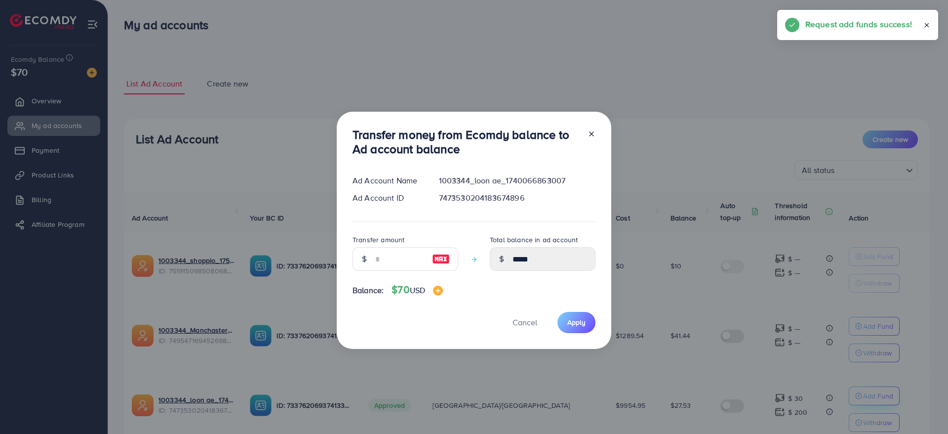  Describe the element at coordinates (576, 322) in the screenshot. I see `button: Apply` at that location.